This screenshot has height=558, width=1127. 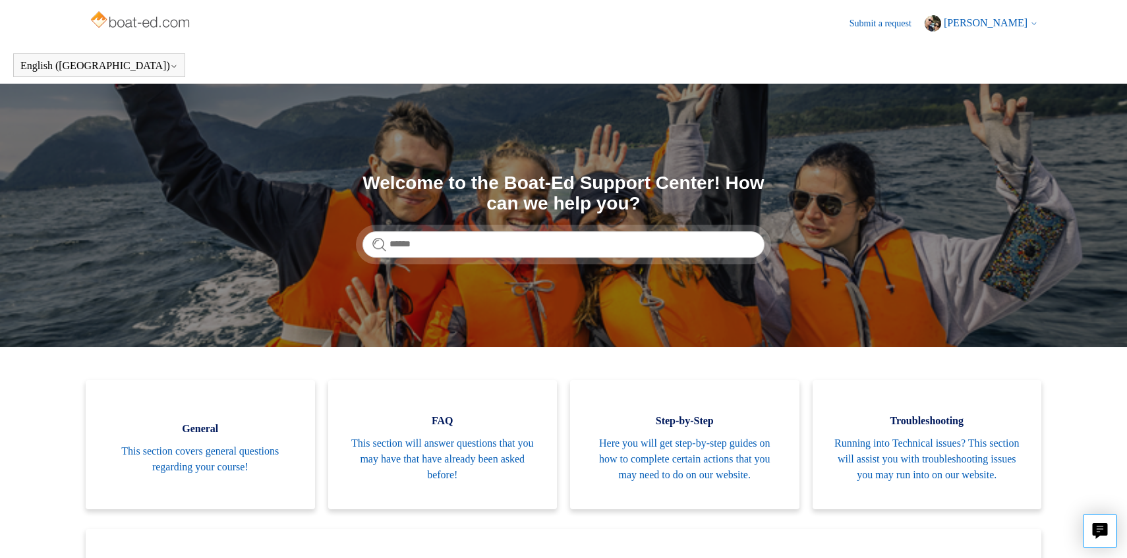 I want to click on a: Troubleshooting Running into Technical issues? This section will assist you with troubleshooting ..., so click(x=927, y=445).